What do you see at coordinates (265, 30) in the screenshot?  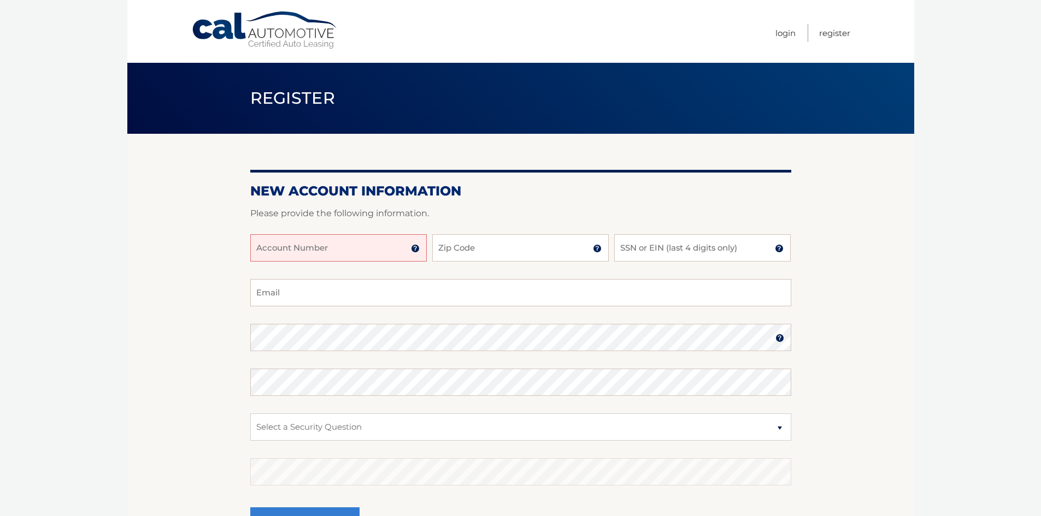 I see `a: Cal Automotive` at bounding box center [265, 30].